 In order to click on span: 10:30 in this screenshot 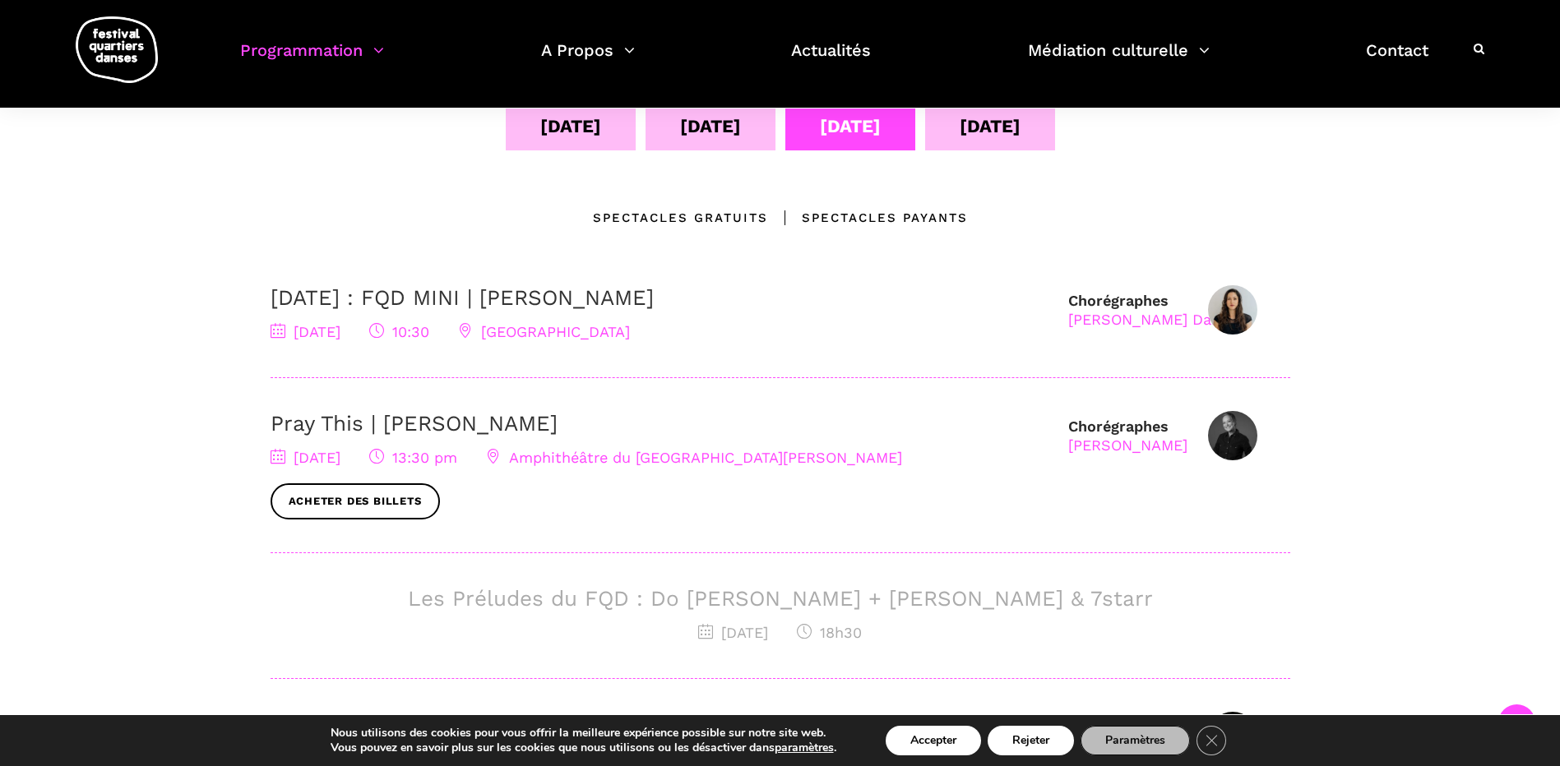, I will do `click(399, 331)`.